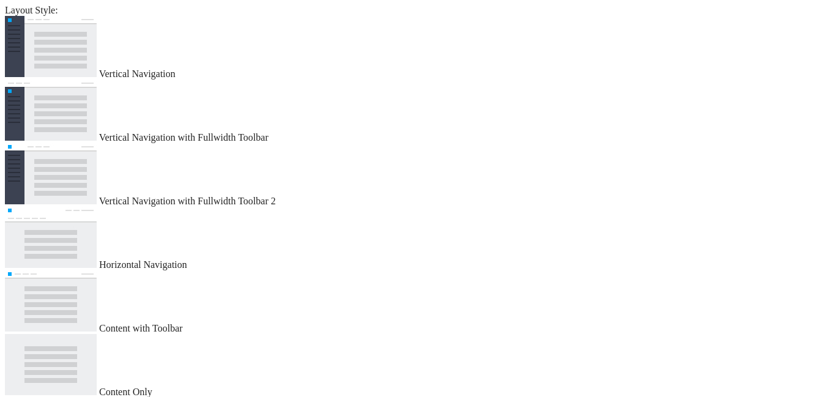 This screenshot has height=397, width=836. I want to click on md-radio-button: Content with Toolbar, so click(418, 302).